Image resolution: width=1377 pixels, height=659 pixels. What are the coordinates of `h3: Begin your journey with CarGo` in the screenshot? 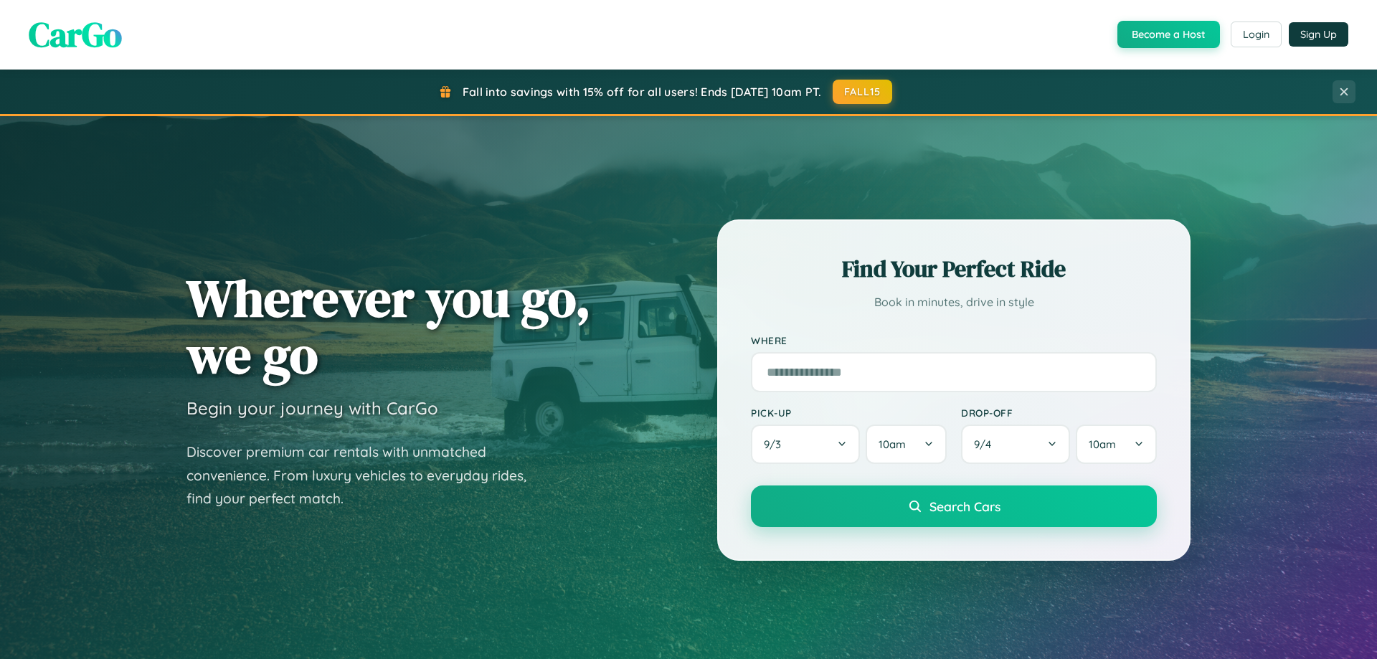 It's located at (312, 408).